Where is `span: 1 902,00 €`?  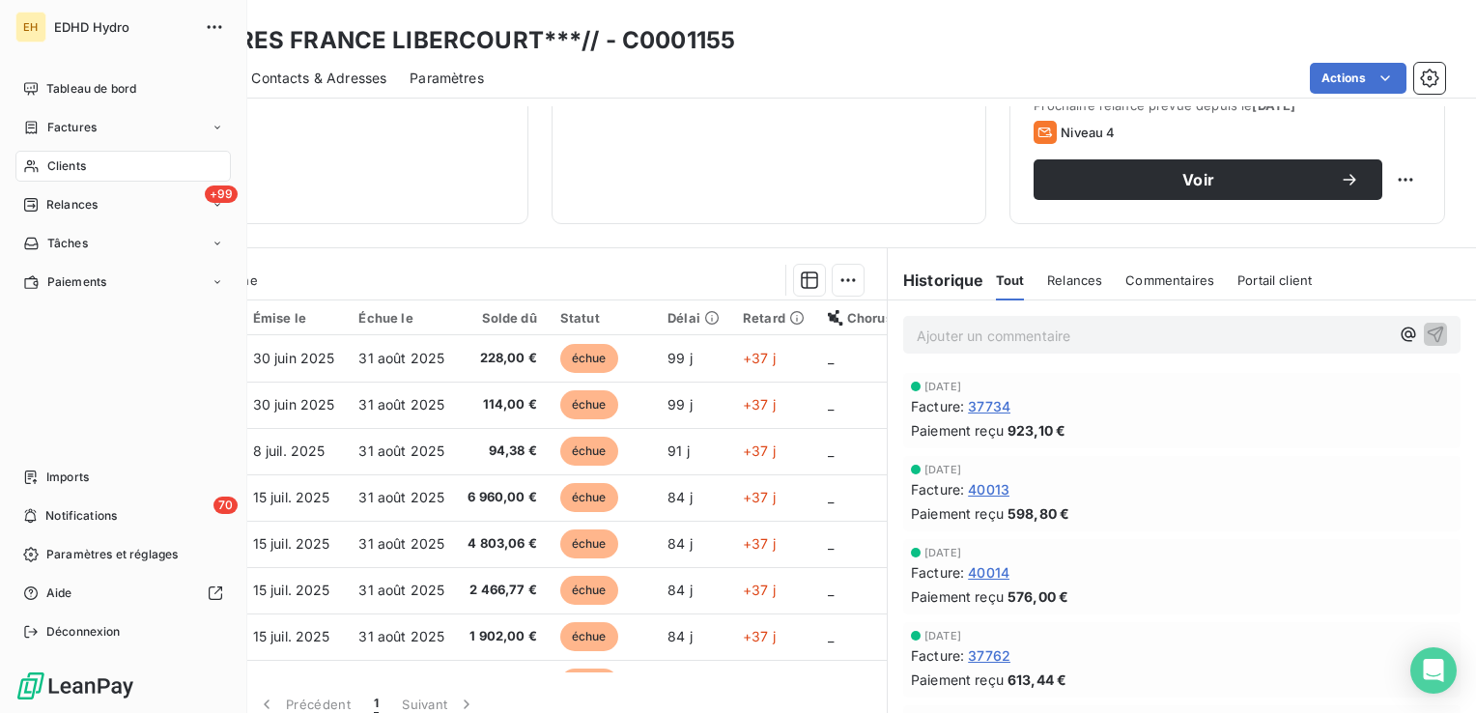 span: 1 902,00 € is located at coordinates (502, 636).